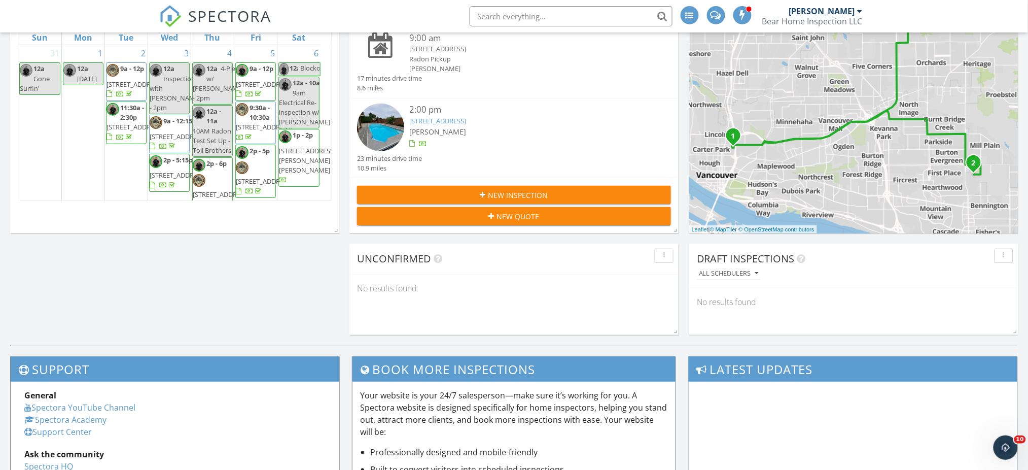 The image size is (1028, 470). I want to click on span: Blockout, so click(314, 68).